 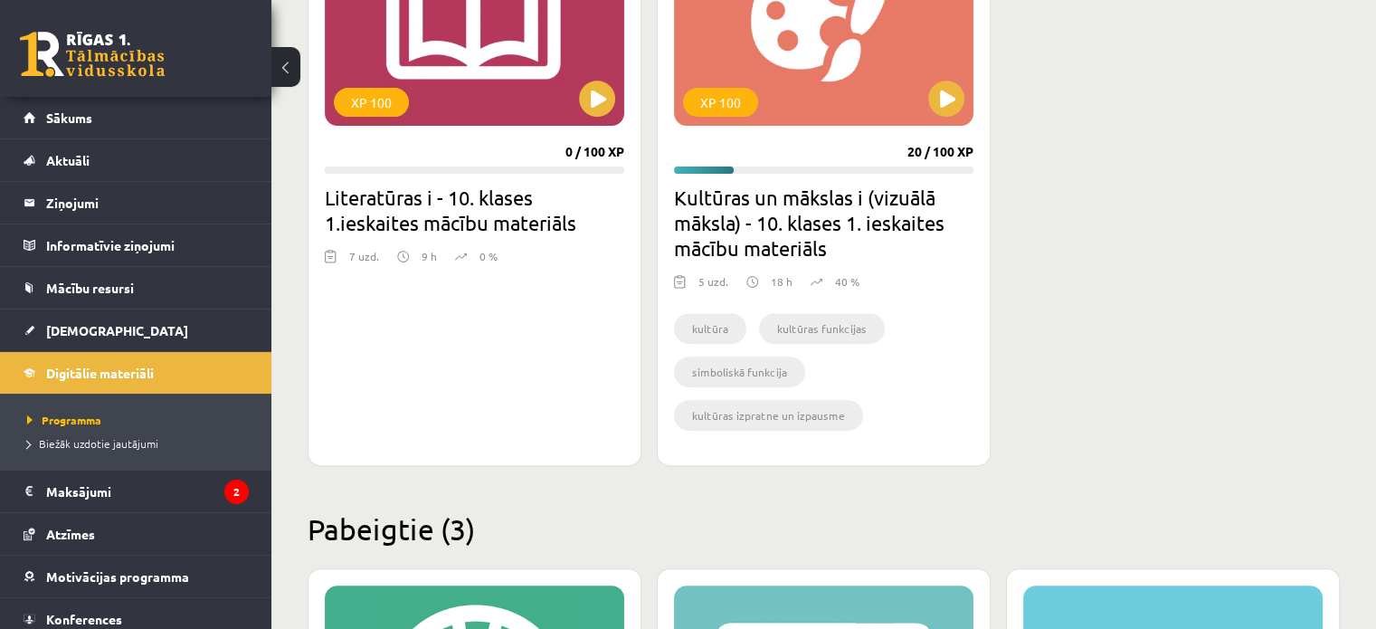 What do you see at coordinates (136, 576) in the screenshot?
I see `a: Motivācijas programma` at bounding box center [136, 576].